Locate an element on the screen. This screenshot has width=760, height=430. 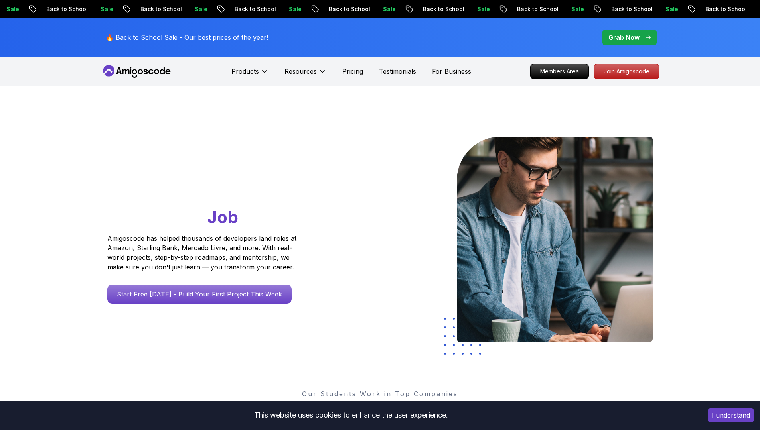
div: This website uses cookies to enhance the user experience. is located at coordinates (351, 416).